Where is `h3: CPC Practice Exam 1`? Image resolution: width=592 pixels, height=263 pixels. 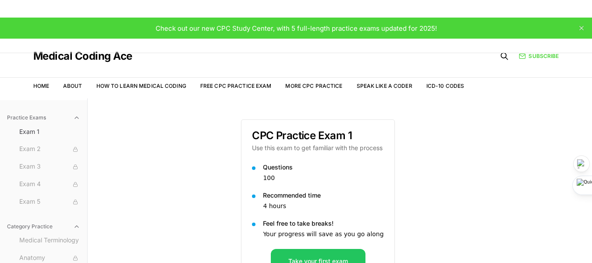 h3: CPC Practice Exam 1 is located at coordinates (318, 135).